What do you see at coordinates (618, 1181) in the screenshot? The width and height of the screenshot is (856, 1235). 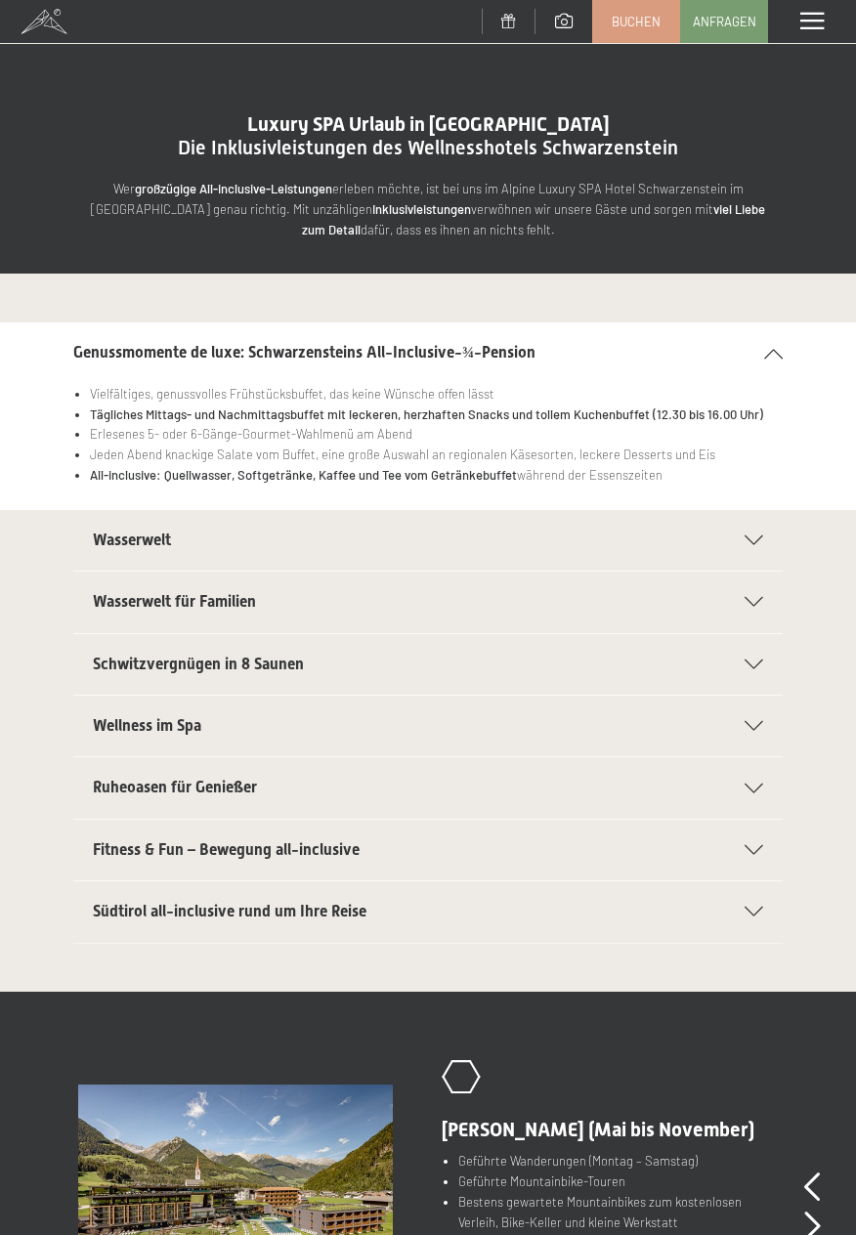 I see `li: Geführte Mountainbike-Touren` at bounding box center [618, 1181].